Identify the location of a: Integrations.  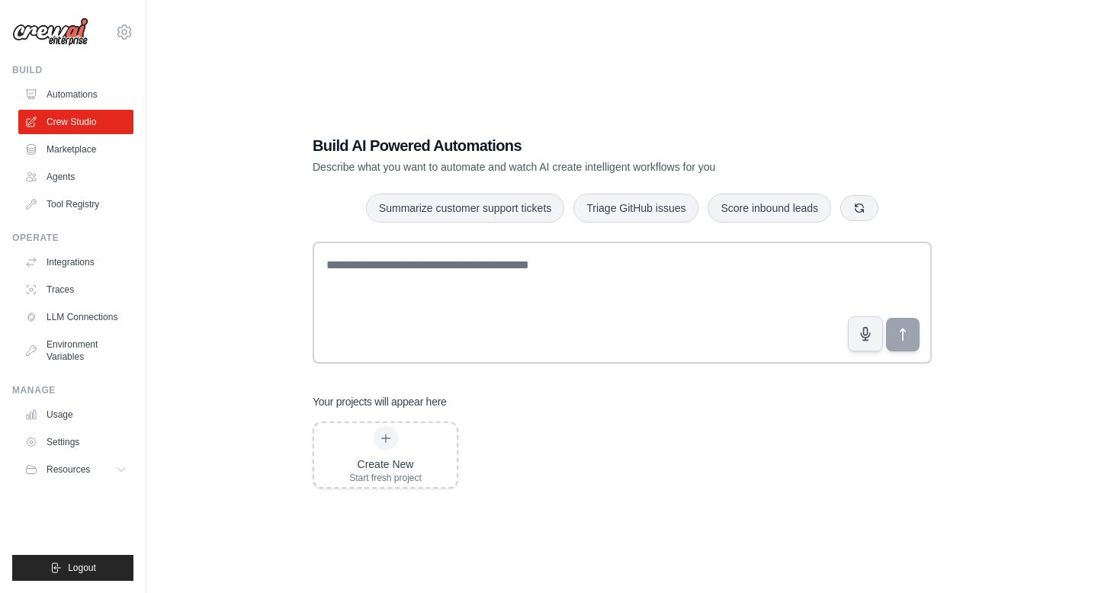
(75, 262).